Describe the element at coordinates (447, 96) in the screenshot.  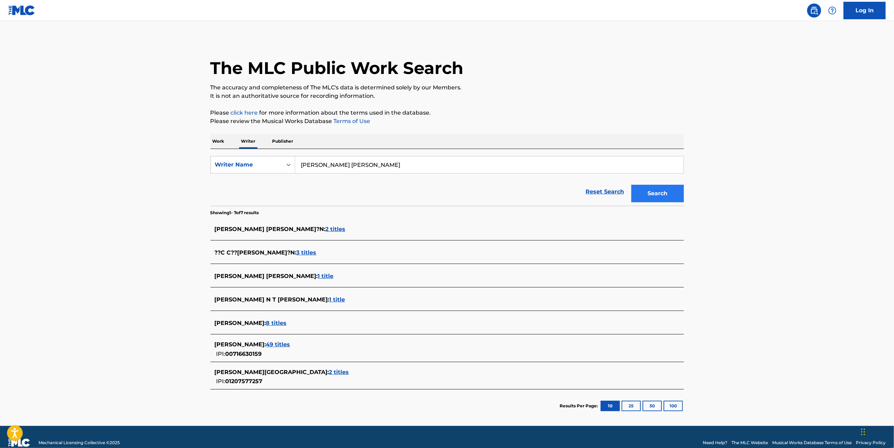
I see `p: It is not an authoritative source for recording information.` at that location.